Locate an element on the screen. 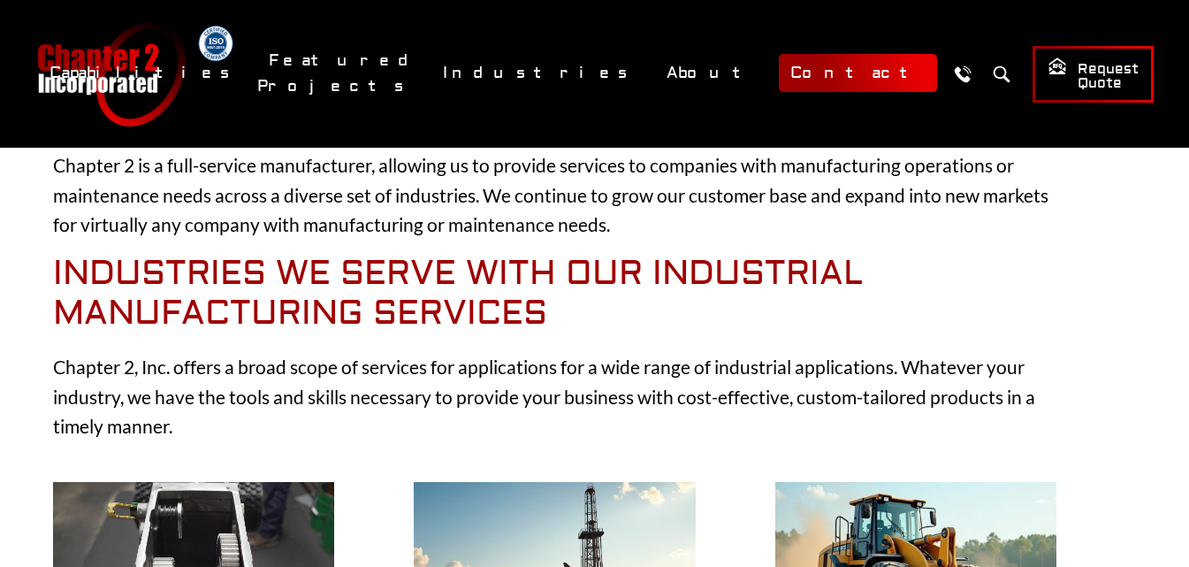 This screenshot has width=1189, height=567. a: Call Us is located at coordinates (962, 73).